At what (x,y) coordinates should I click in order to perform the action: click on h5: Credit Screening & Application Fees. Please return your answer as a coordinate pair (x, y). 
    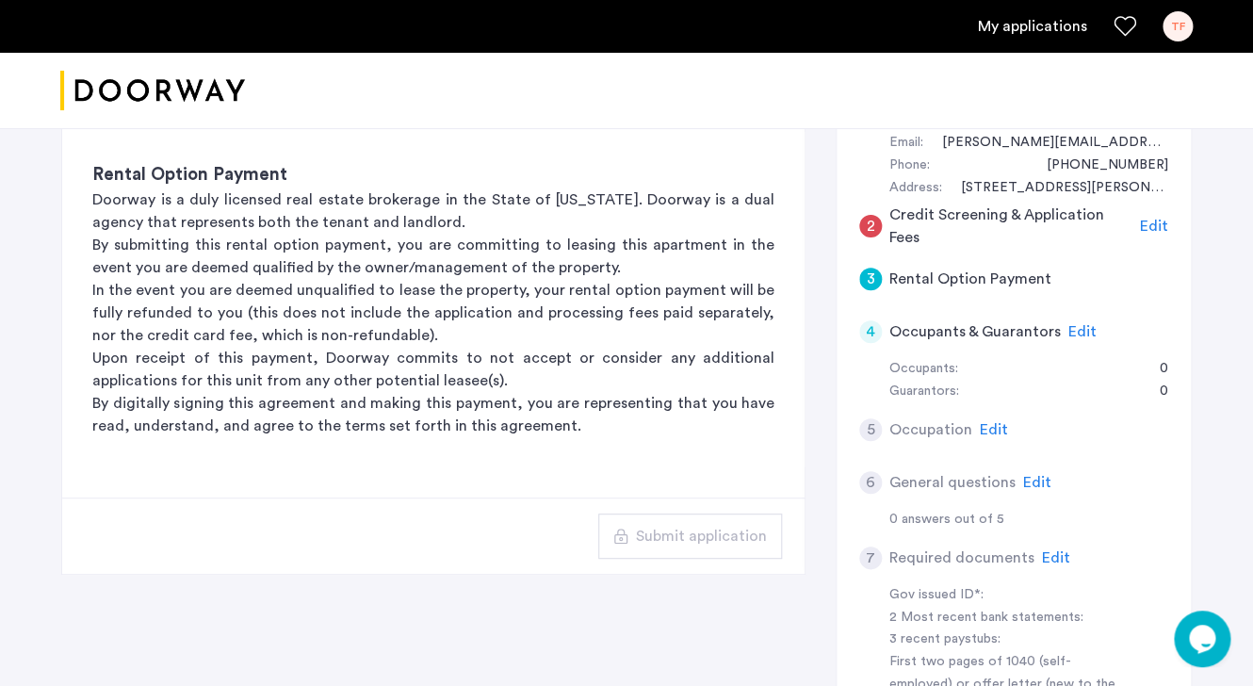
    Looking at the image, I should click on (1011, 226).